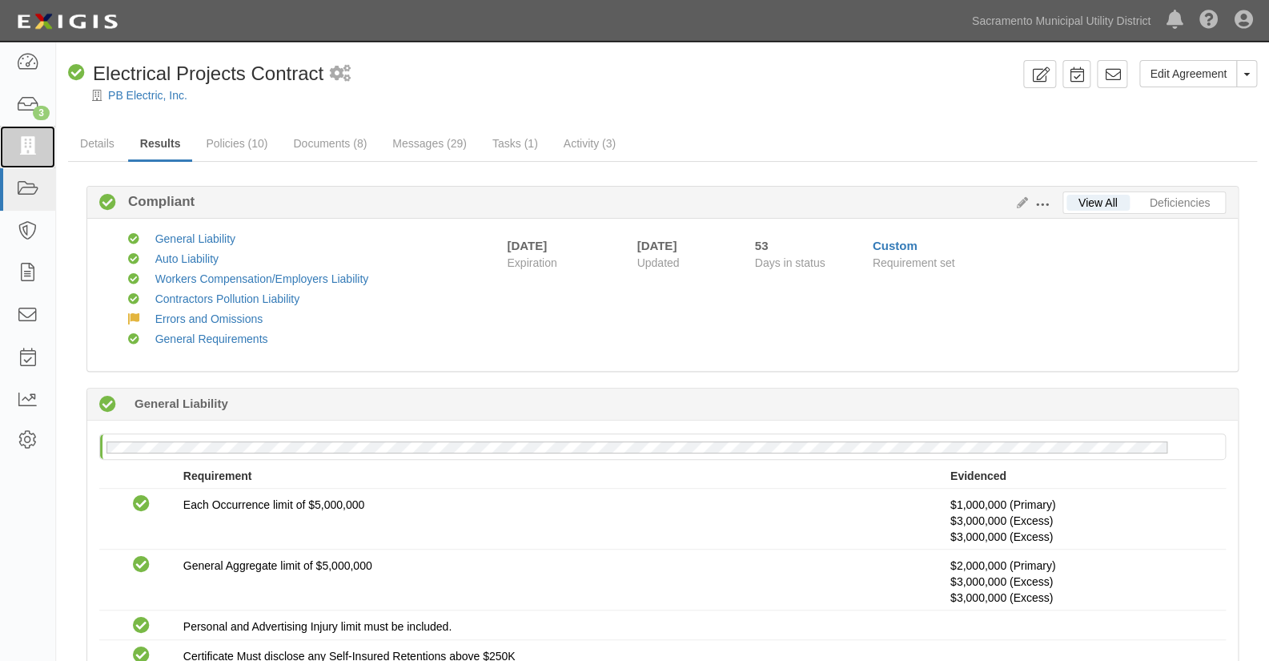 Image resolution: width=1269 pixels, height=661 pixels. I want to click on a: Edit Results, so click(1019, 203).